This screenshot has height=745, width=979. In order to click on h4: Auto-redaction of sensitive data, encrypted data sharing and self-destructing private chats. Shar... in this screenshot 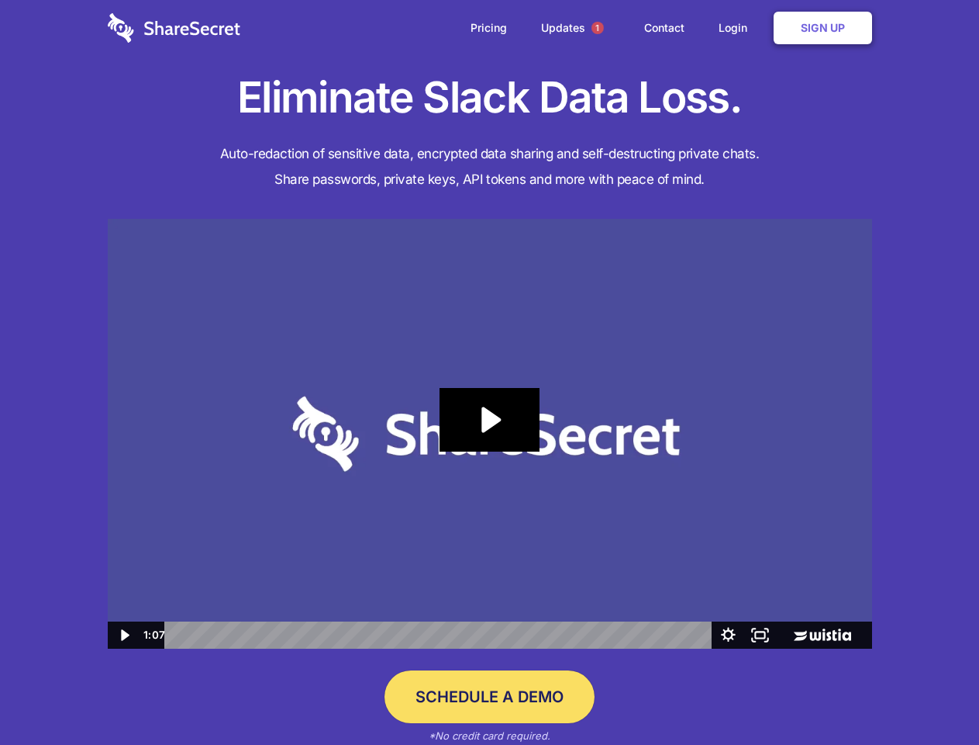, I will do `click(490, 167)`.